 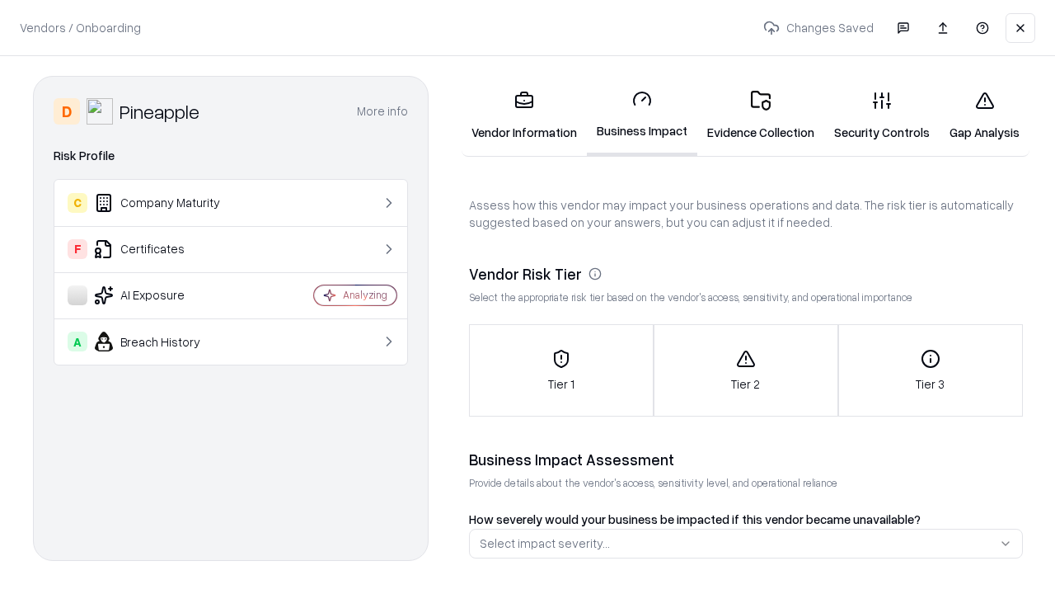 I want to click on p: Tier 1, so click(x=561, y=383).